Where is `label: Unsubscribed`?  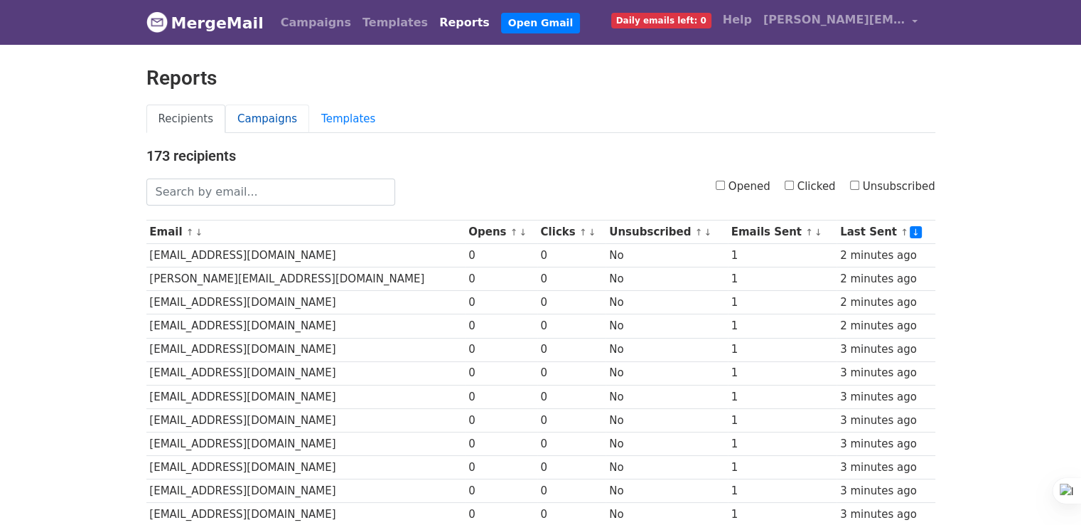 label: Unsubscribed is located at coordinates (893, 186).